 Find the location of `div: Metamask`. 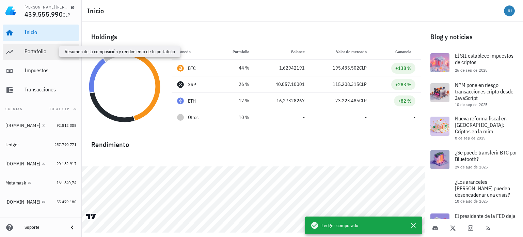

div: Metamask is located at coordinates (16, 182).